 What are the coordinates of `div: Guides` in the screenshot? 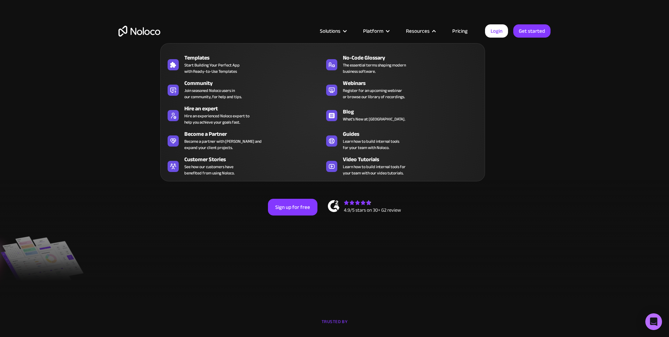 It's located at (414, 134).